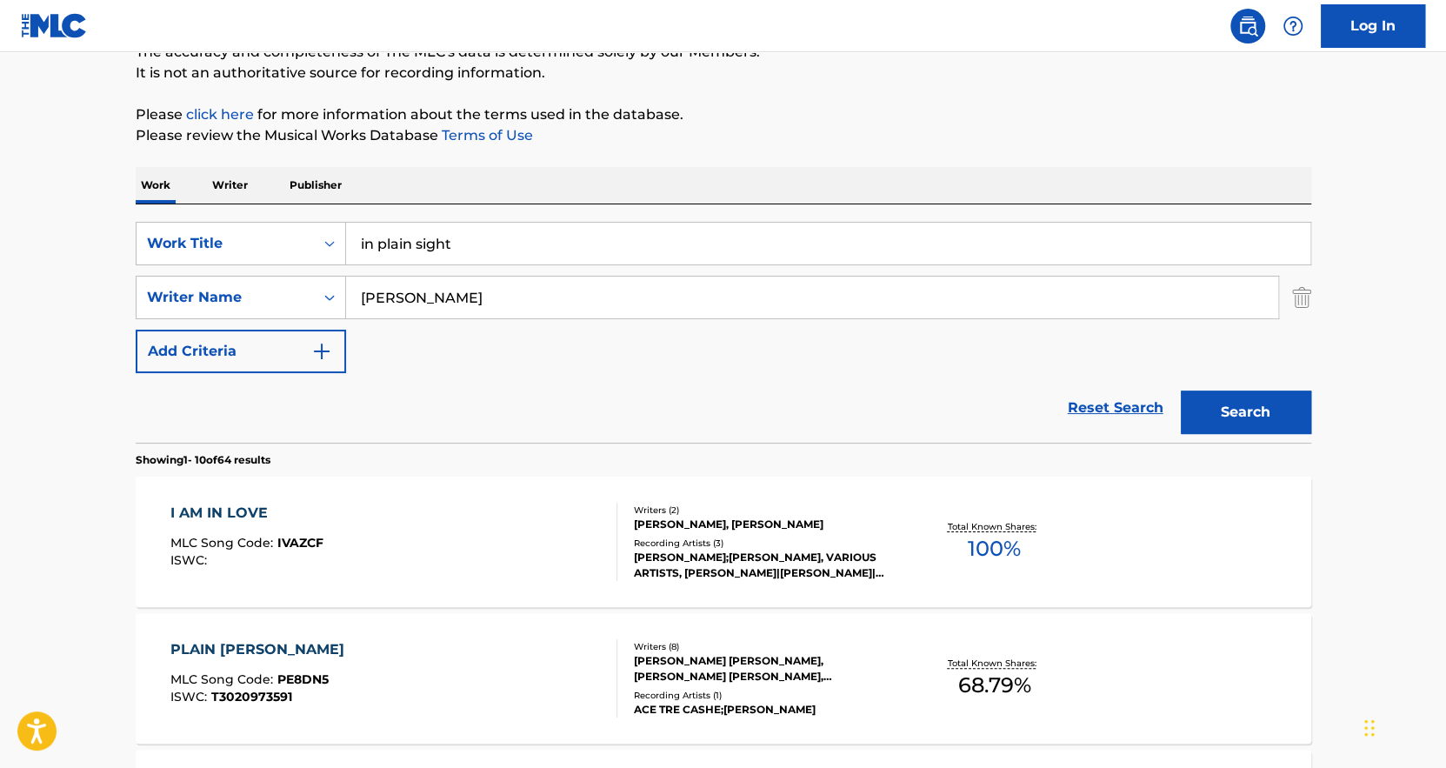  What do you see at coordinates (994, 549) in the screenshot?
I see `span: 100 %` at bounding box center [994, 549].